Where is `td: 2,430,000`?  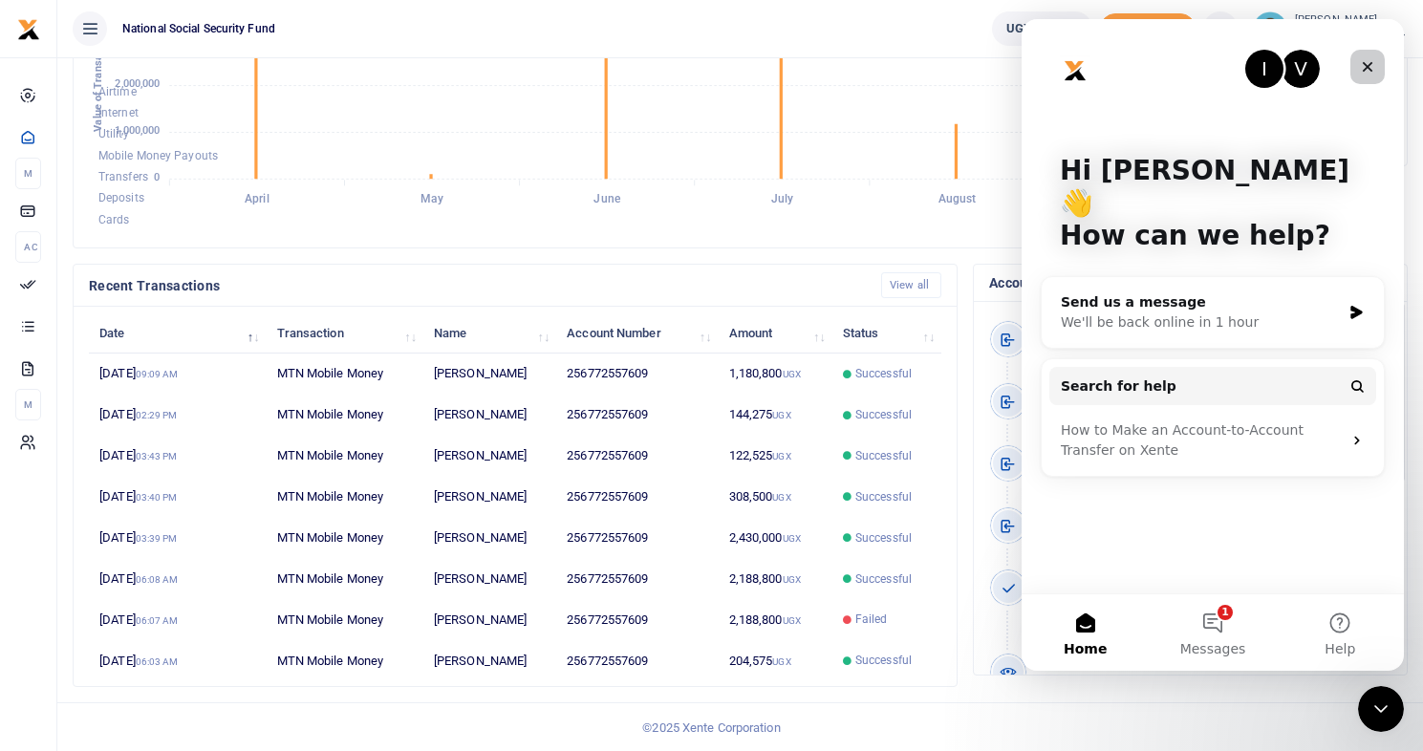 td: 2,430,000 is located at coordinates (774, 538).